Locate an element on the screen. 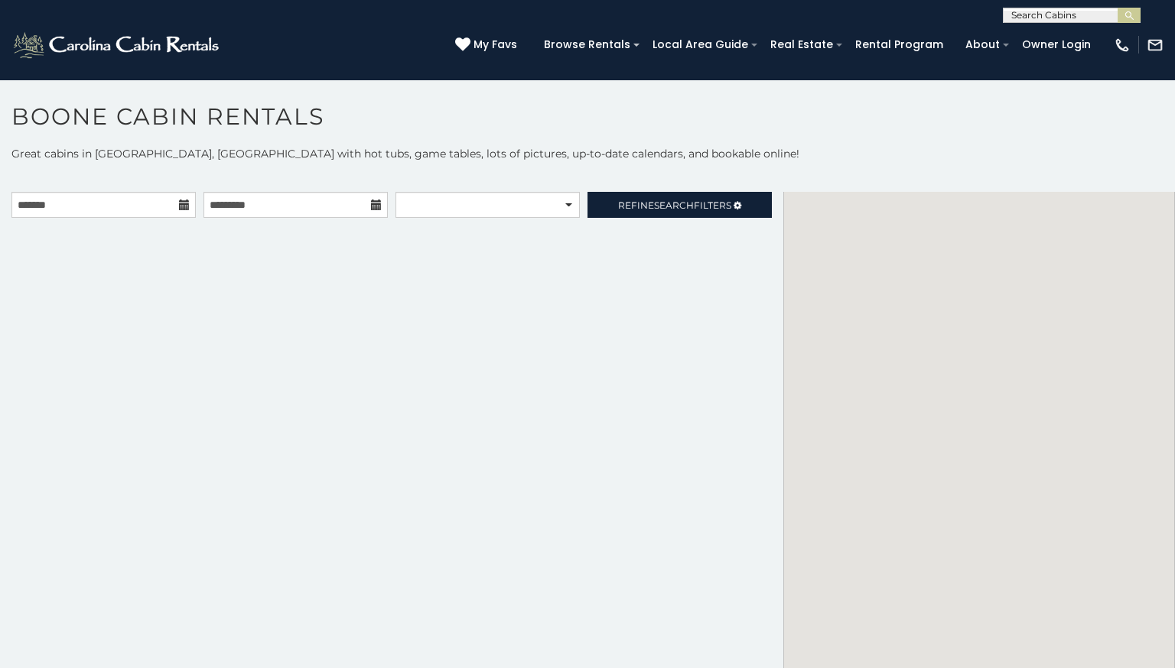 The width and height of the screenshot is (1175, 668). img: White-1-2.png is located at coordinates (117, 45).